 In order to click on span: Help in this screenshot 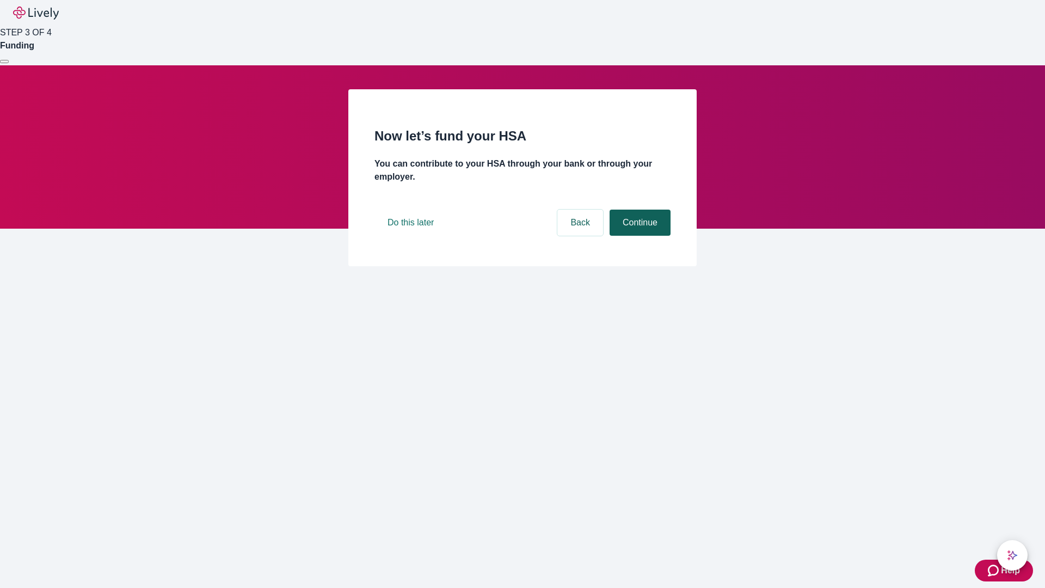, I will do `click(1010, 570)`.